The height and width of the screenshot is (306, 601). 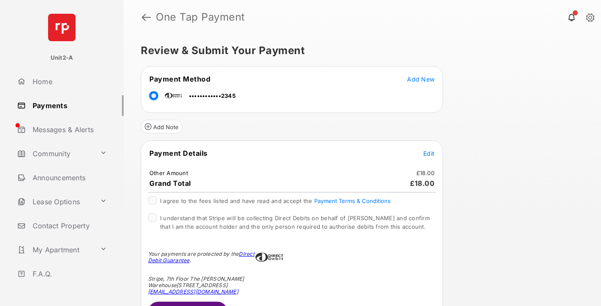 What do you see at coordinates (69, 178) in the screenshot?
I see `a: Announcements` at bounding box center [69, 178].